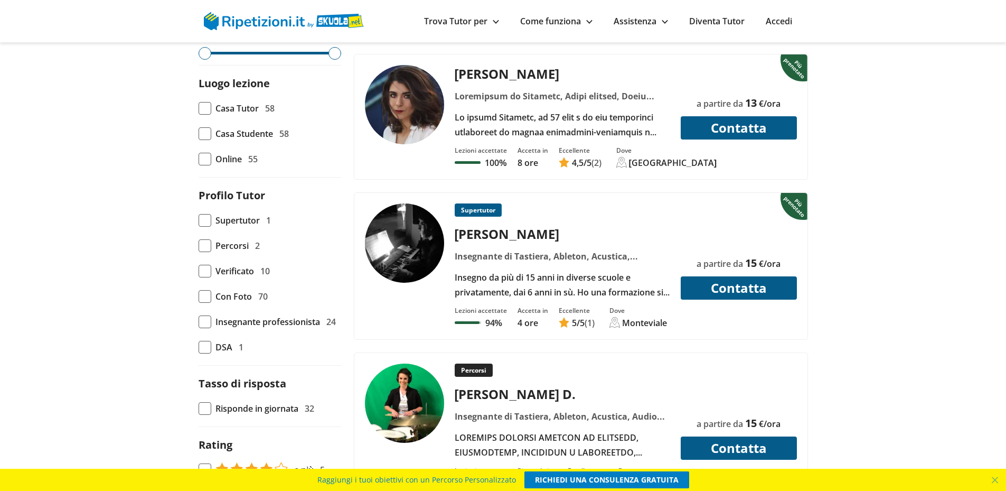  Describe the element at coordinates (257, 246) in the screenshot. I see `span: 2` at that location.